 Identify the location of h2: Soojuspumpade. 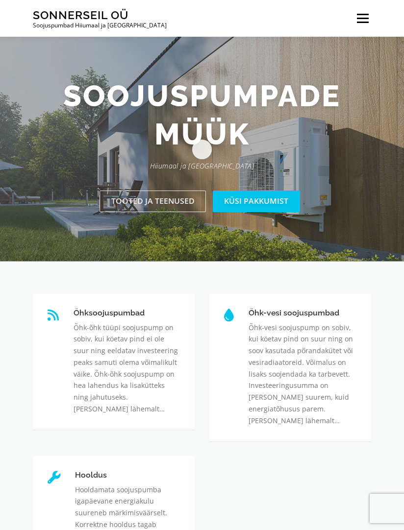
(202, 115).